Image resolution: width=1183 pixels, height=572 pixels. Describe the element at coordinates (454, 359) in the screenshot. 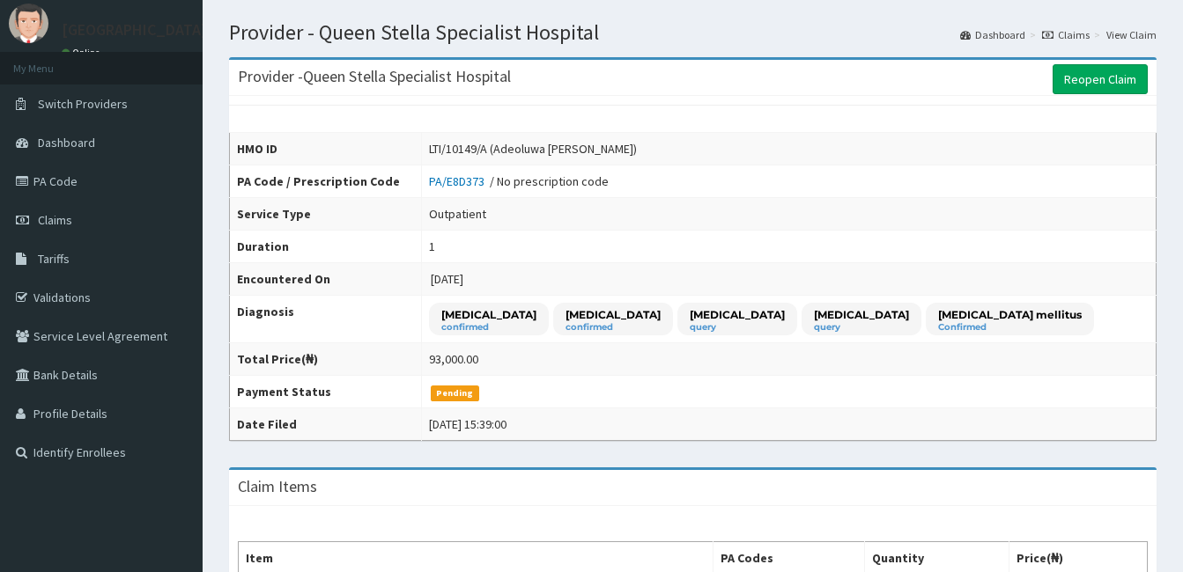

I see `div: 93,000.00` at that location.